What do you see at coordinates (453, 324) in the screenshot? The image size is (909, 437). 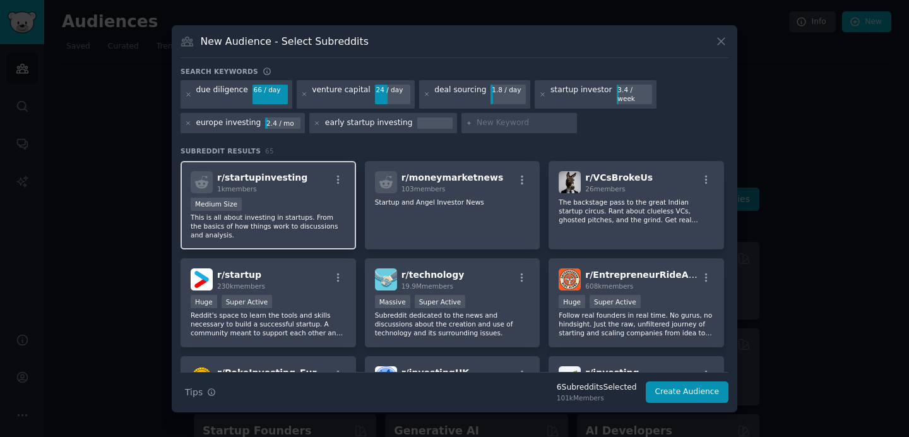 I see `p: Subreddit dedicated to the news and discussions about the creation and use of technology and its ...` at bounding box center [453, 324].